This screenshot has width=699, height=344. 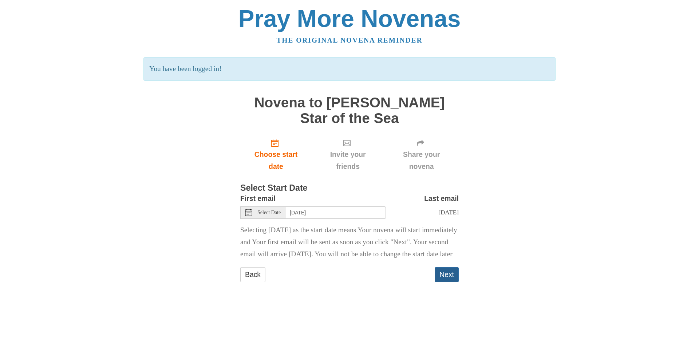 I want to click on span: Invite your friends, so click(x=348, y=161).